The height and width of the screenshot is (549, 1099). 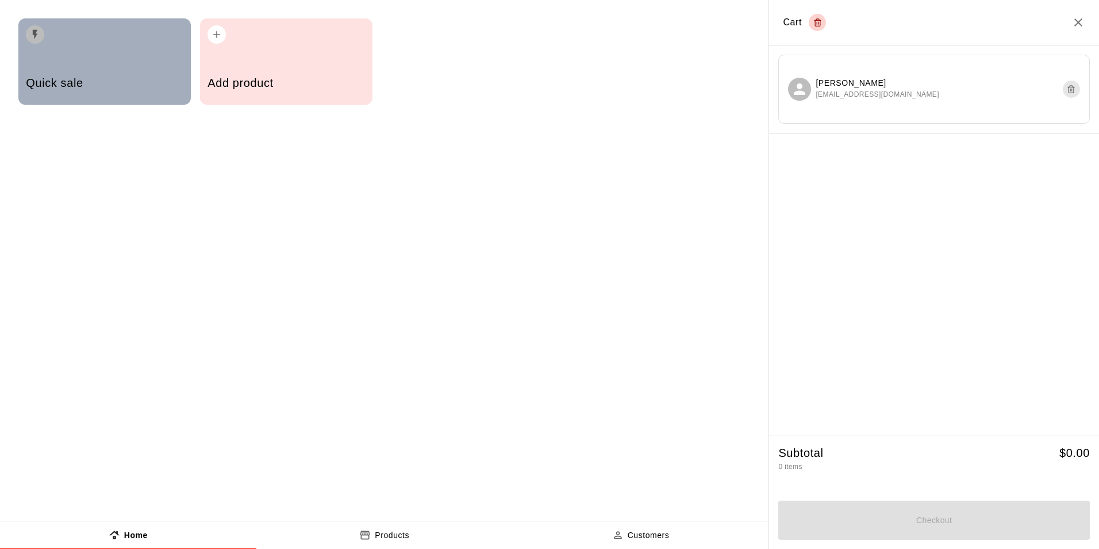 I want to click on div: Cart, so click(x=804, y=22).